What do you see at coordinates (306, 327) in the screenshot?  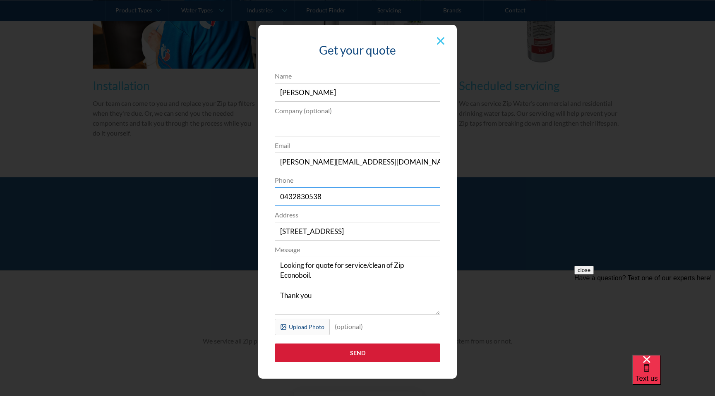 I see `div: Upload Photo` at bounding box center [306, 327].